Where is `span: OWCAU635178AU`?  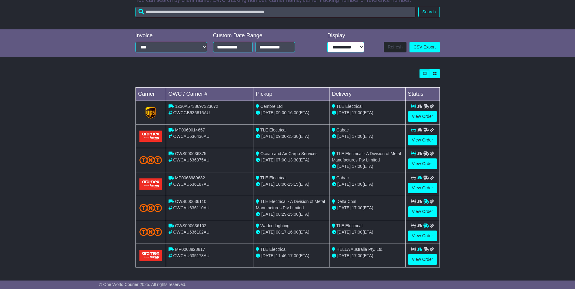
span: OWCAU635178AU is located at coordinates (191, 256).